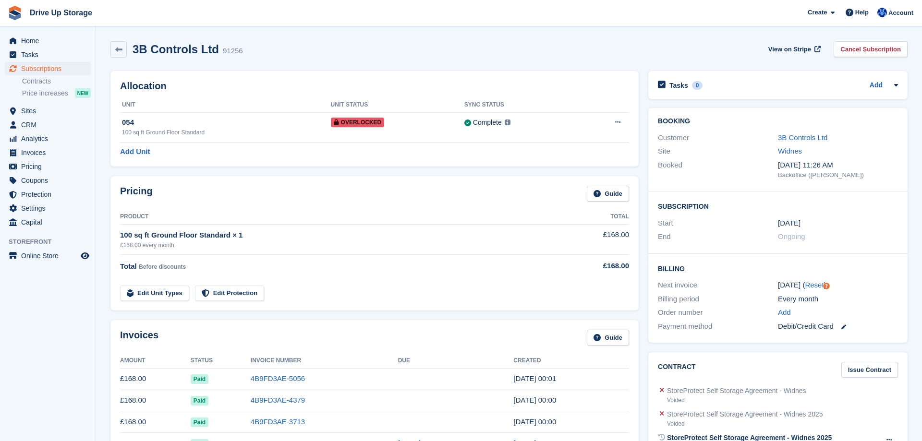 The width and height of the screenshot is (922, 441). Describe the element at coordinates (155, 293) in the screenshot. I see `a: Edit Unit Types` at that location.